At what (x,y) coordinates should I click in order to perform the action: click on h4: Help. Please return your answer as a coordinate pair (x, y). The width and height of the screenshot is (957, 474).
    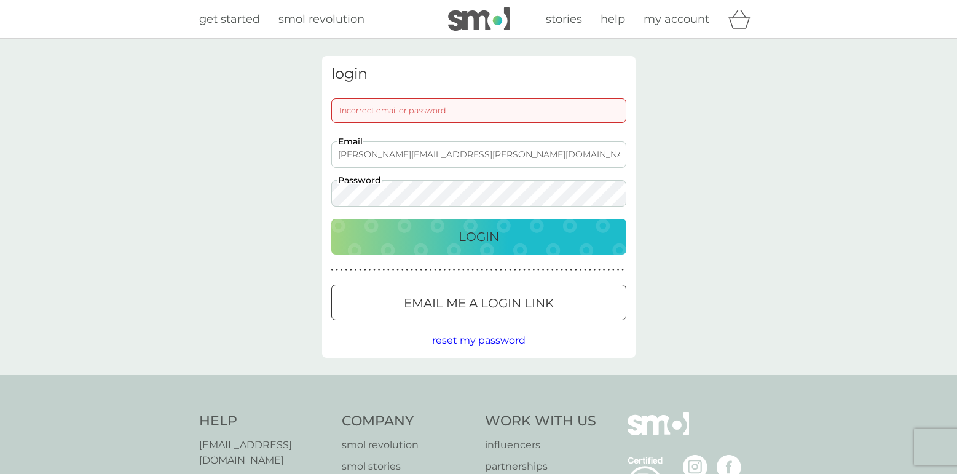
    Looking at the image, I should click on (264, 421).